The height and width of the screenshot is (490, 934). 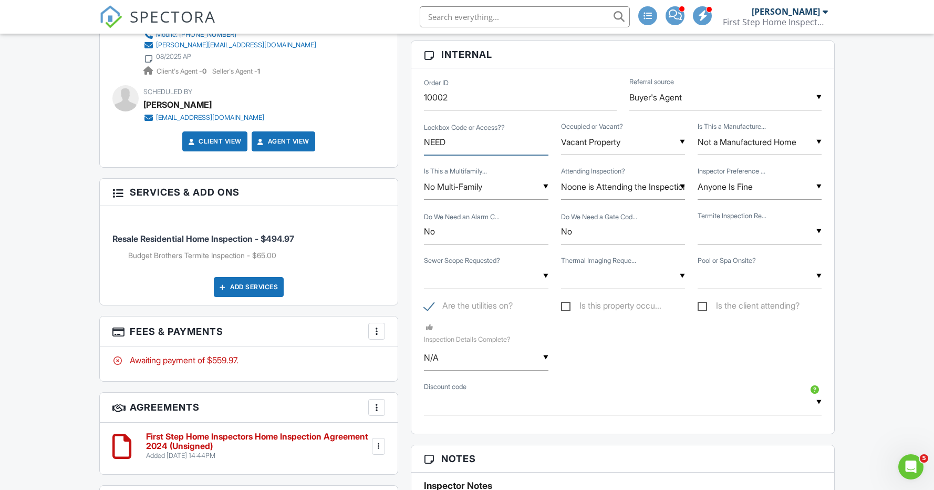 What do you see at coordinates (611, 307) in the screenshot?
I see `label: Is this property occupied?` at bounding box center [611, 307].